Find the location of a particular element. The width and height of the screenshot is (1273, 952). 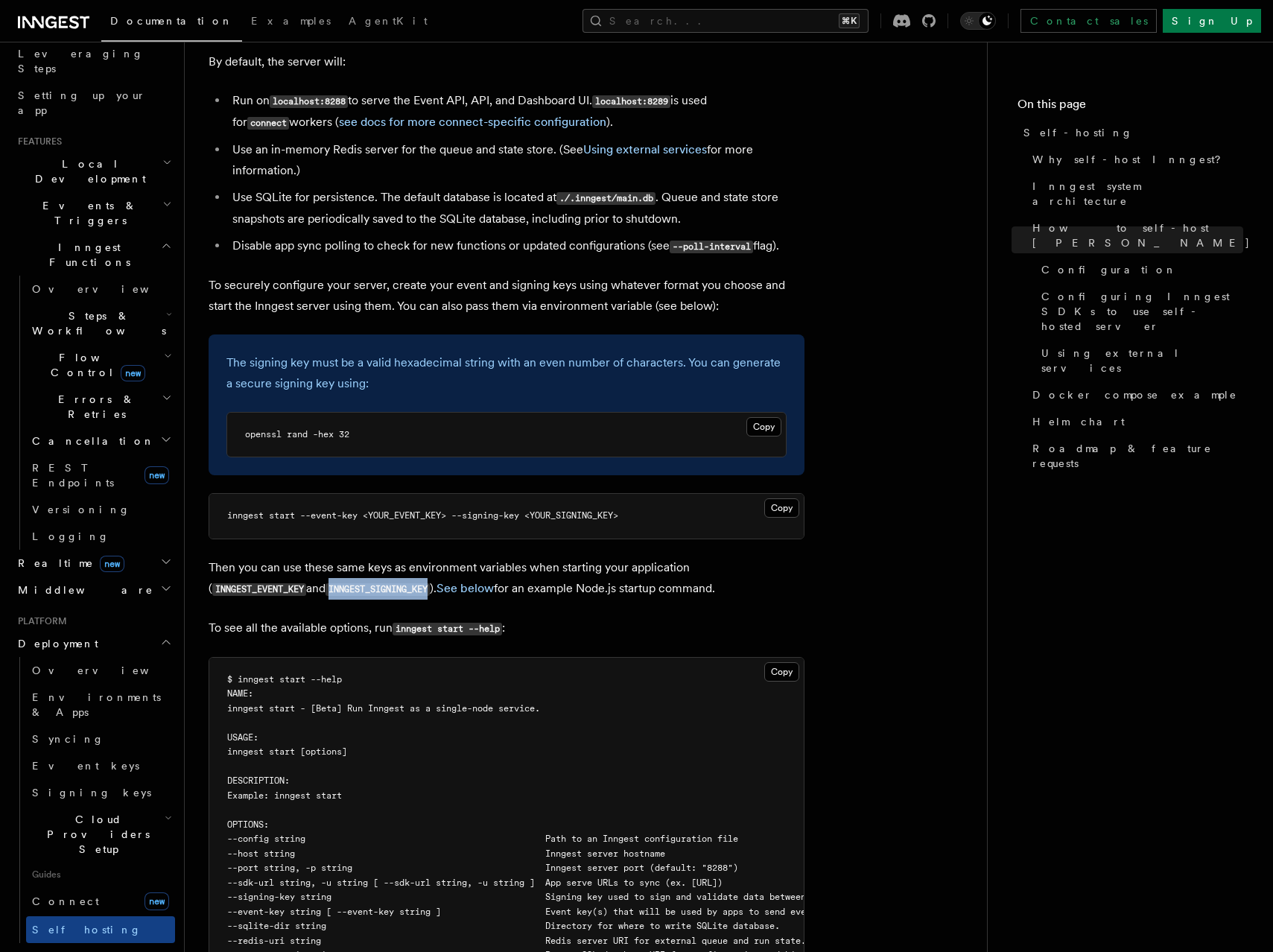

span: Environments & Apps is located at coordinates (96, 705).